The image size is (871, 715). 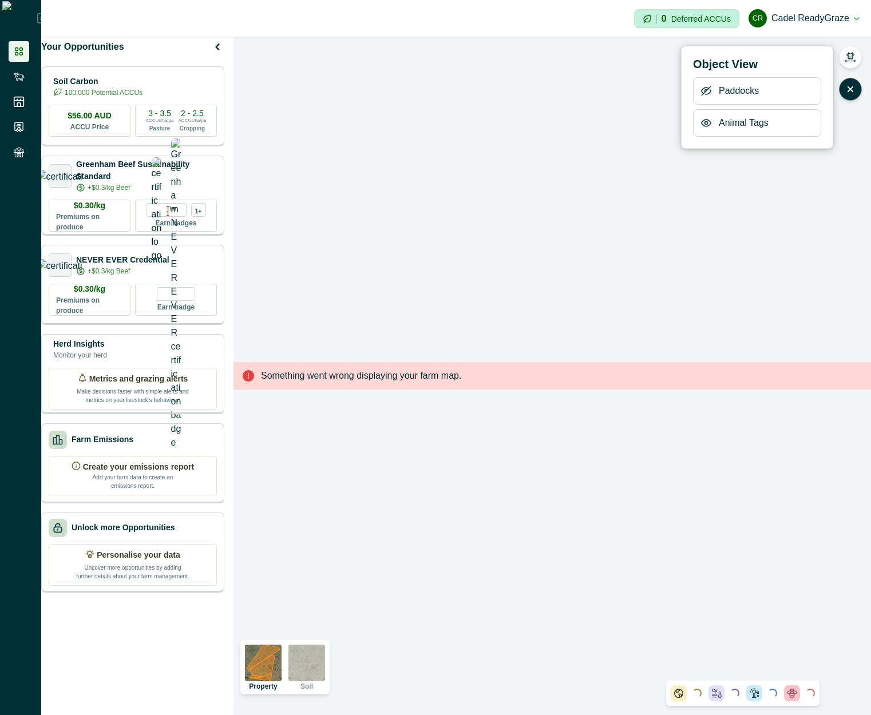 I want to click on p: NEVER EVER Credential, so click(x=122, y=260).